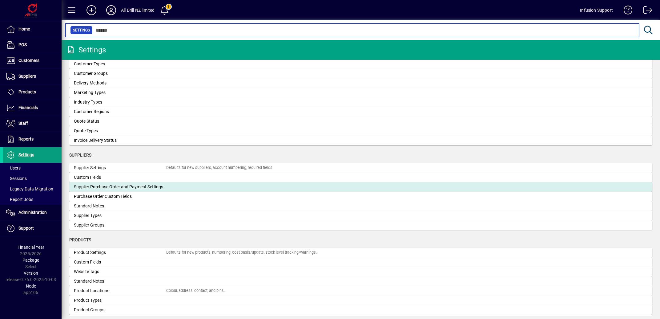 This screenshot has height=319, width=660. I want to click on div: Product Types, so click(120, 300).